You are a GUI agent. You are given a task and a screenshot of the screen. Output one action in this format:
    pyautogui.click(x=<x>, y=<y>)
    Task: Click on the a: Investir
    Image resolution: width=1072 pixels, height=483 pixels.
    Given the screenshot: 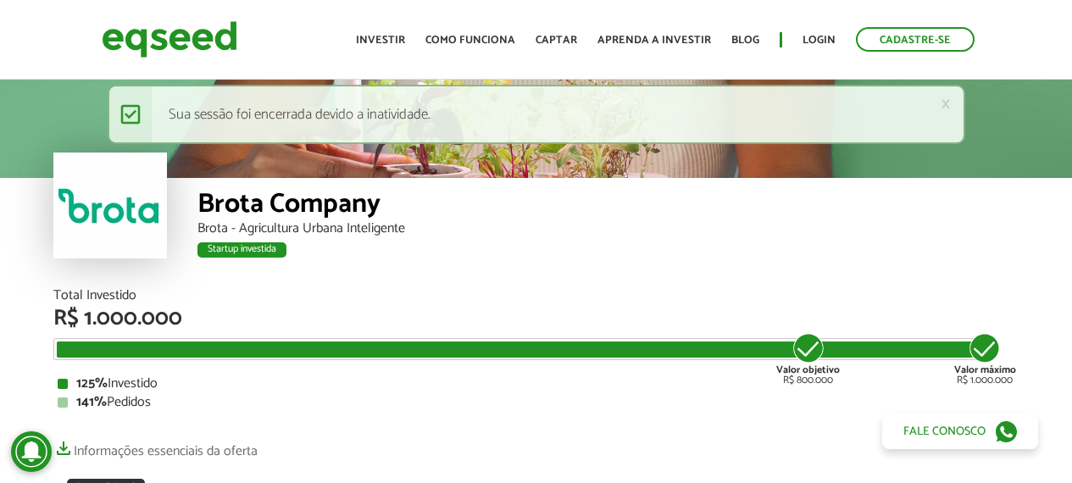 What is the action you would take?
    pyautogui.click(x=380, y=40)
    